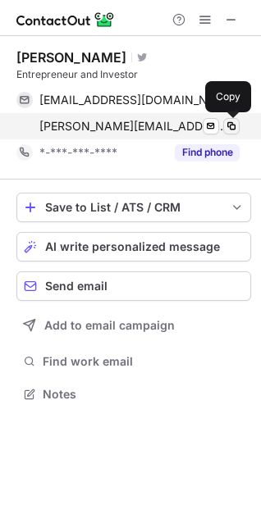  Describe the element at coordinates (134, 394) in the screenshot. I see `button: Notes` at that location.